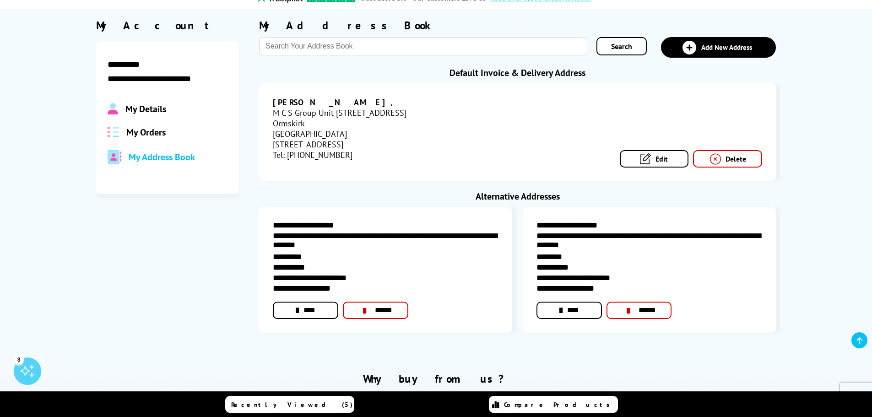 The width and height of the screenshot is (872, 417). I want to click on span: Compare Products, so click(560, 405).